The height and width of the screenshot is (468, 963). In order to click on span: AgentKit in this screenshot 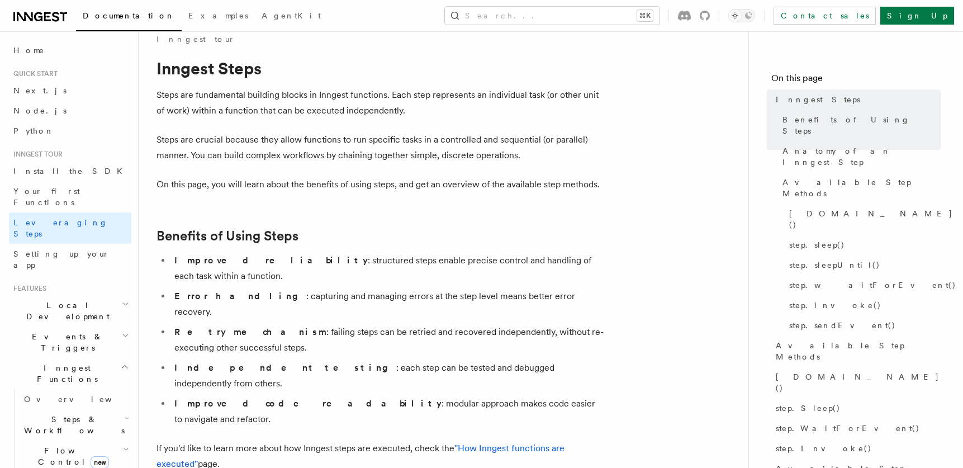, I will do `click(291, 16)`.